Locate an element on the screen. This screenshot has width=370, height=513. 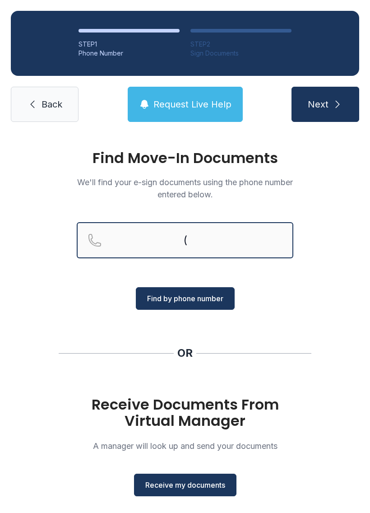
h1: Receive Documents From Virtual Manager is located at coordinates (185, 413).